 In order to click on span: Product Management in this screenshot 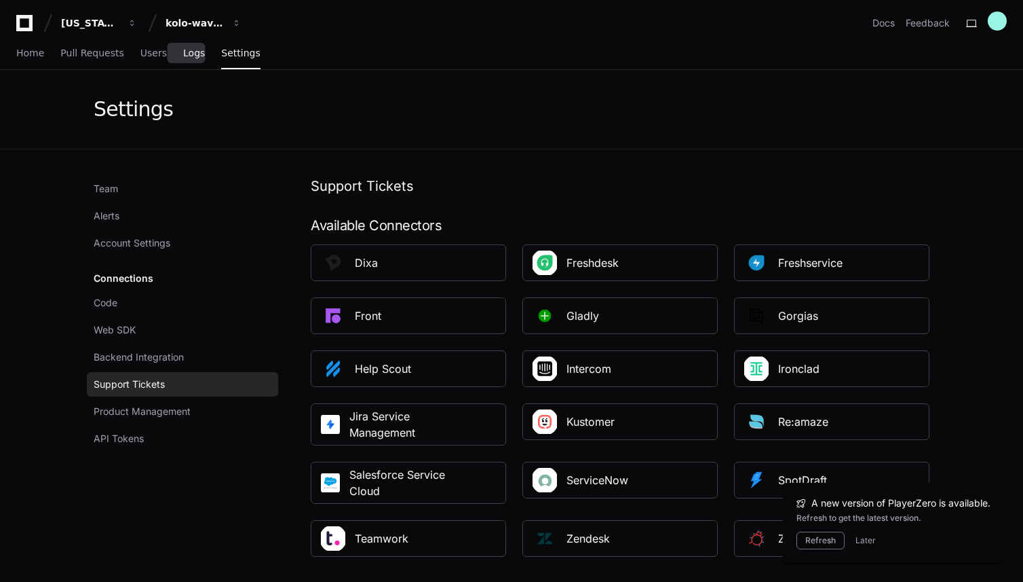, I will do `click(142, 411)`.